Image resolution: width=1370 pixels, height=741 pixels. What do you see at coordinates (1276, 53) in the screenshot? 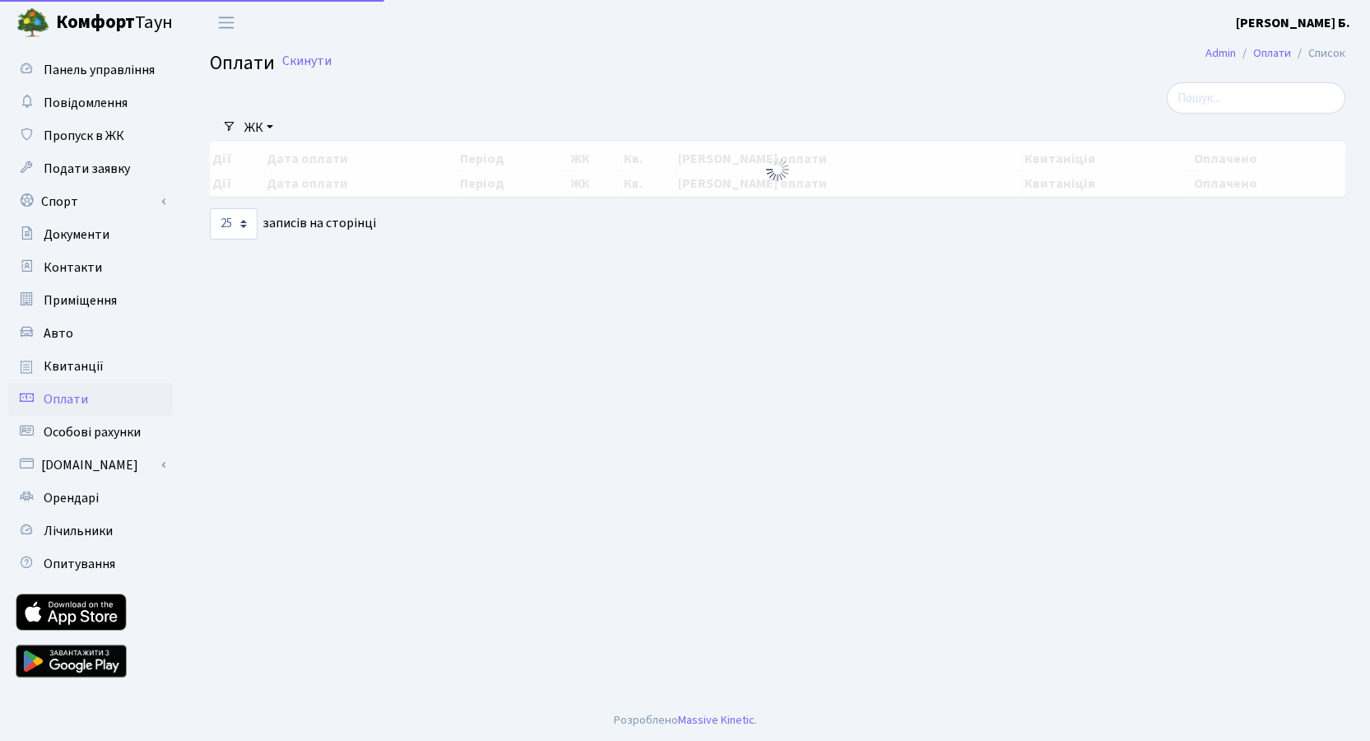
I see `nav: breadcrumb` at bounding box center [1276, 53].